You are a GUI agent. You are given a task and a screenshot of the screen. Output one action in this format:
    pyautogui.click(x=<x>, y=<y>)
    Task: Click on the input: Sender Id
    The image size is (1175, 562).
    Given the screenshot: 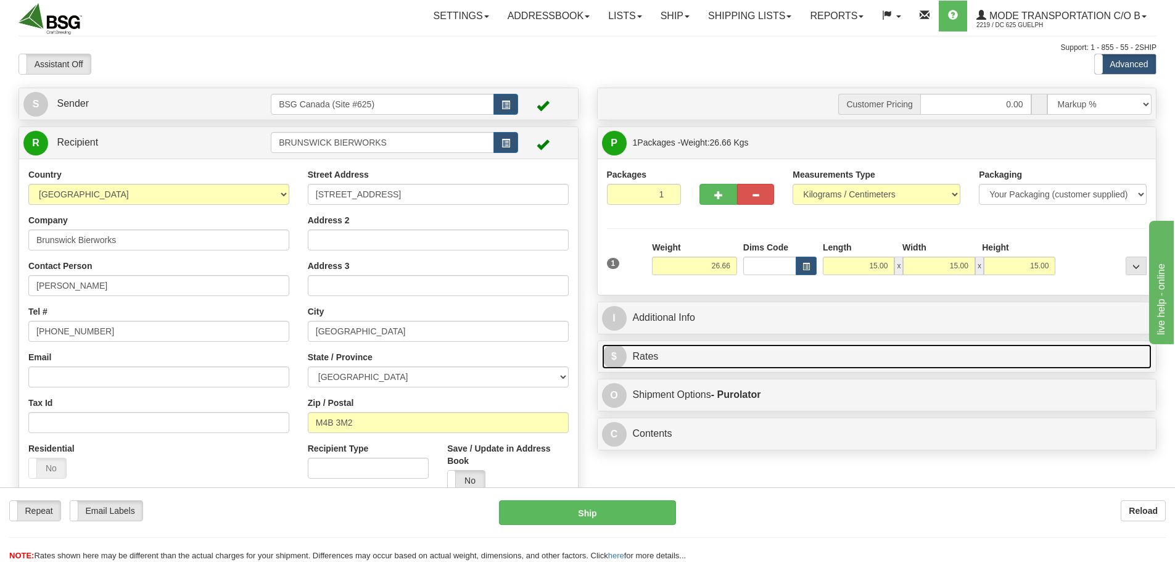 What is the action you would take?
    pyautogui.click(x=383, y=104)
    